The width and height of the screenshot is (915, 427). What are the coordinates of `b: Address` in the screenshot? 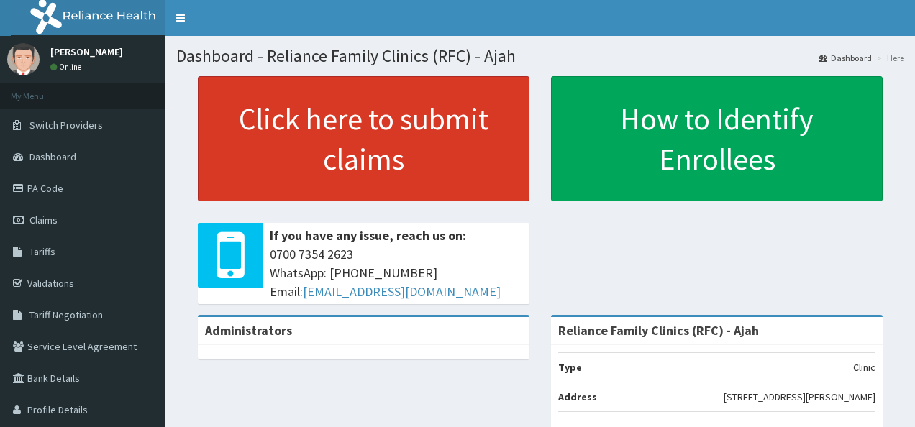 It's located at (578, 397).